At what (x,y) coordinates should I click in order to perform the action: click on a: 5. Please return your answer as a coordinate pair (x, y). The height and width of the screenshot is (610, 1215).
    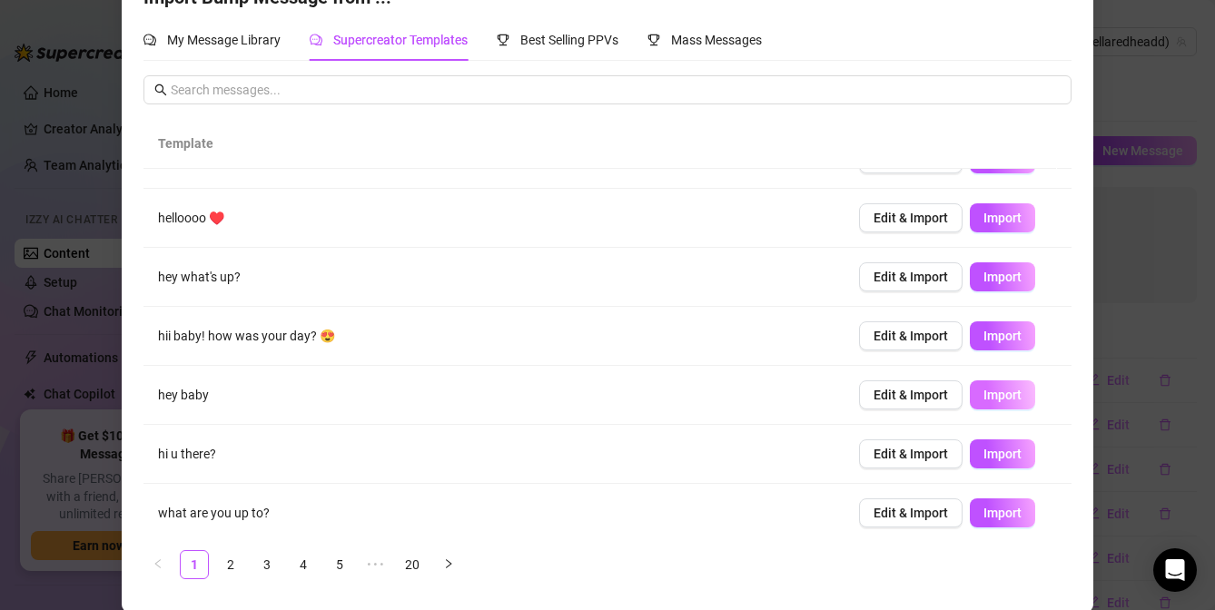
    Looking at the image, I should click on (340, 565).